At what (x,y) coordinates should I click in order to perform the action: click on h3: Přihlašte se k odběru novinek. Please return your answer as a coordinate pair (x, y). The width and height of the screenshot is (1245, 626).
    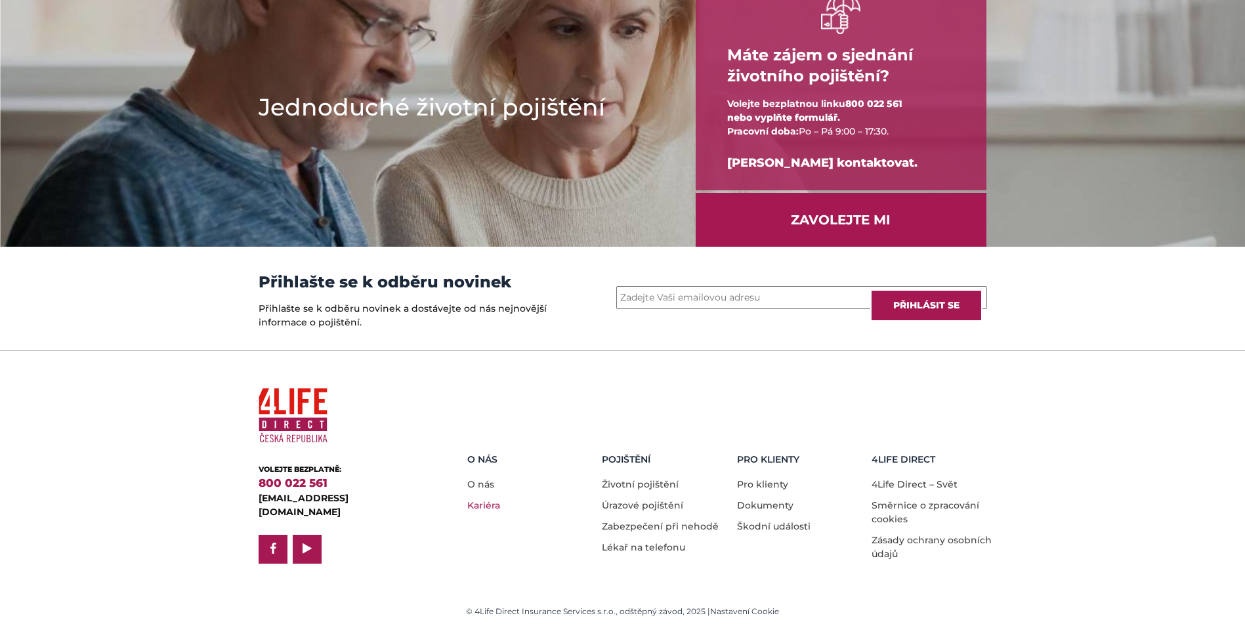
    Looking at the image, I should click on (404, 282).